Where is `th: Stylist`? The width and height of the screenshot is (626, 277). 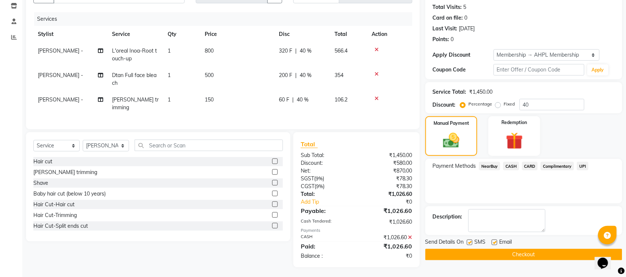
th: Stylist is located at coordinates (70, 34).